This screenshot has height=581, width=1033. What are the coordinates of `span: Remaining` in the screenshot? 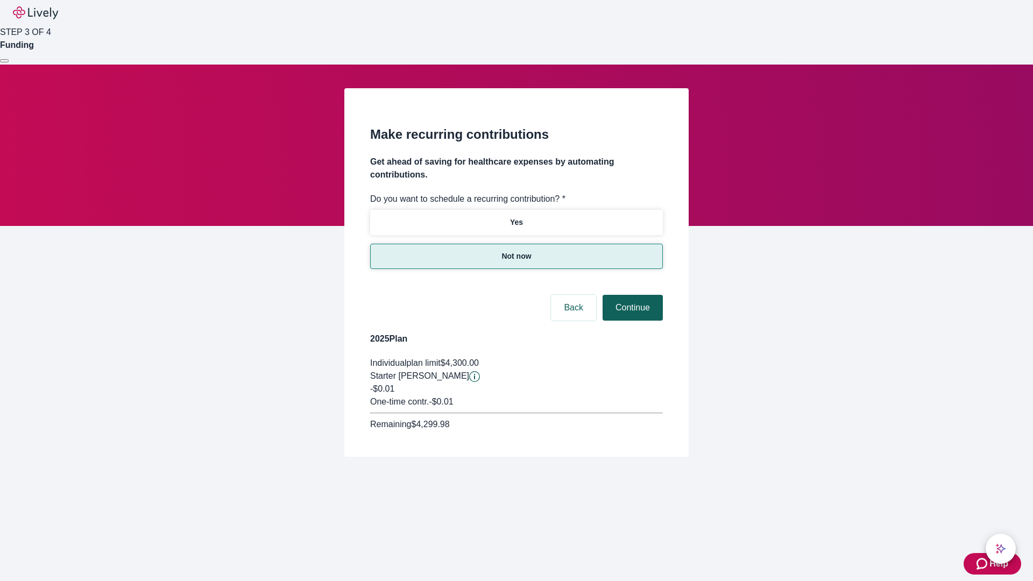 It's located at (391, 424).